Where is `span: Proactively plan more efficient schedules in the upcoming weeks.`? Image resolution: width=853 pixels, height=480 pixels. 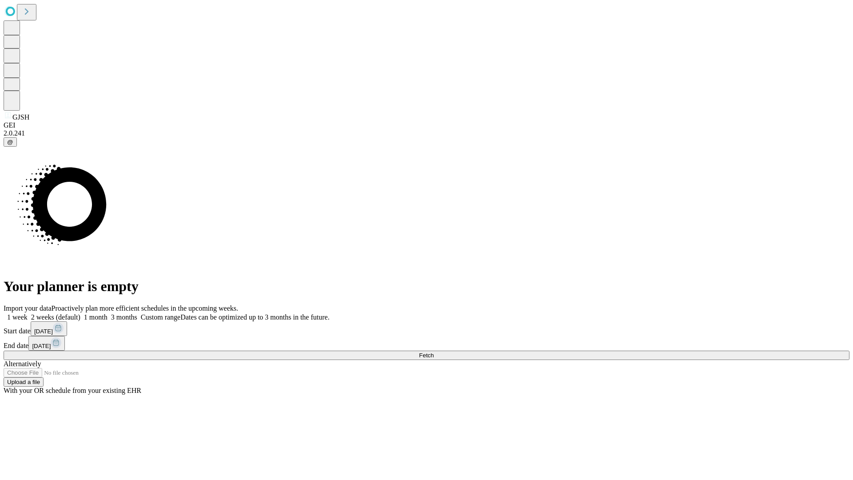
span: Proactively plan more efficient schedules in the upcoming weeks. is located at coordinates (145, 308).